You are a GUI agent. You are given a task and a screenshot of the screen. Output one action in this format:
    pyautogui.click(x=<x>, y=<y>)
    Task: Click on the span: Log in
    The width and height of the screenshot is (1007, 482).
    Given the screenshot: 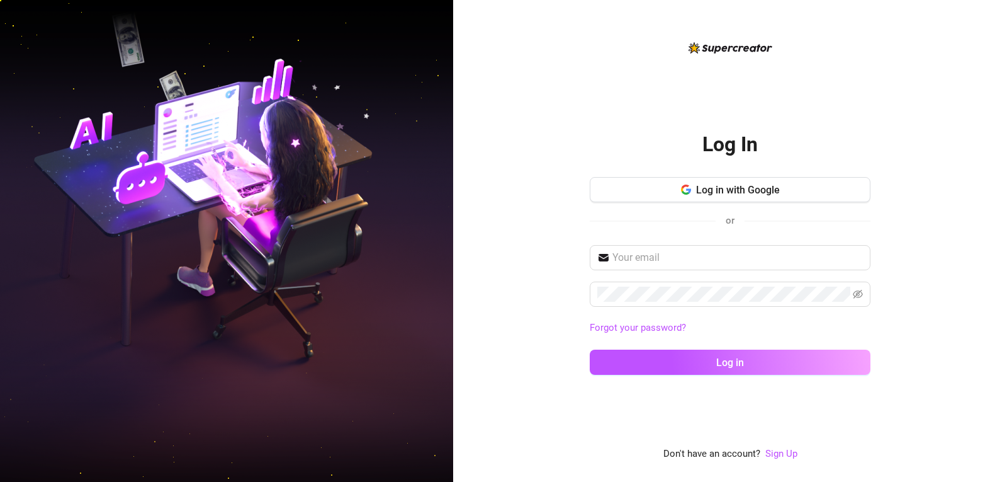 What is the action you would take?
    pyautogui.click(x=730, y=362)
    